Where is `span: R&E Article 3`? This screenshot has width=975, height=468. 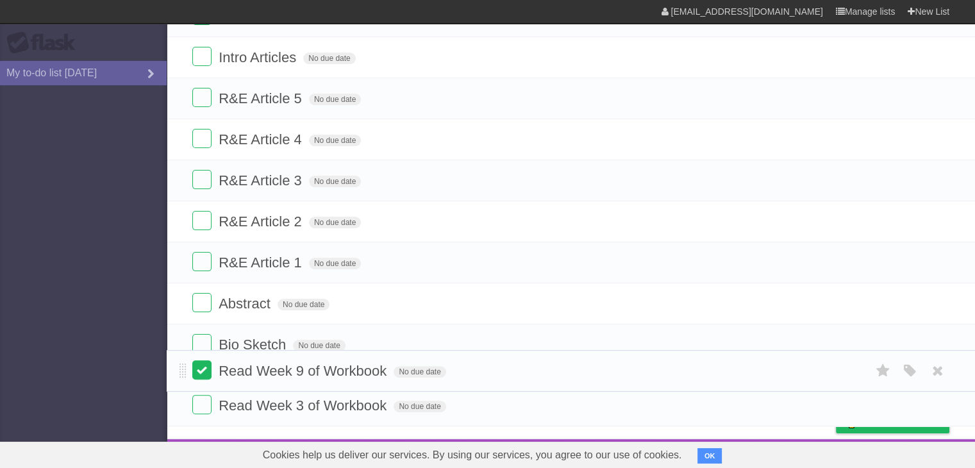 span: R&E Article 3 is located at coordinates (262, 180).